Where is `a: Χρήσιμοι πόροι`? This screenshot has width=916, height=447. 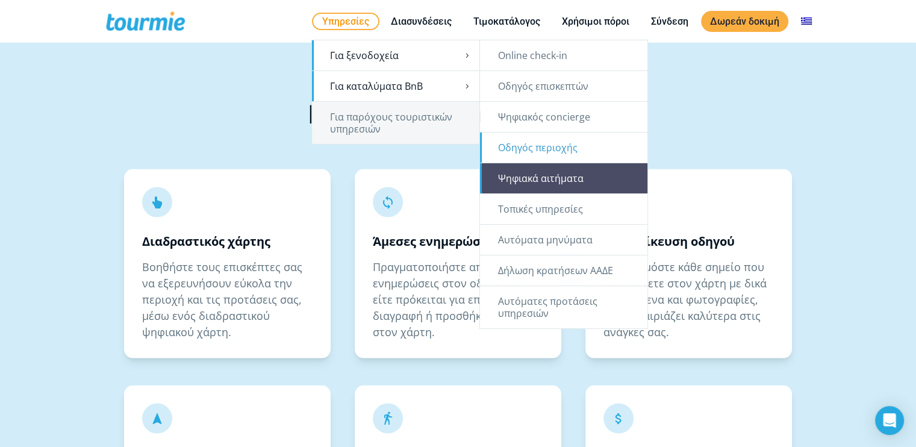
a: Χρήσιμοι πόροι is located at coordinates (595, 21).